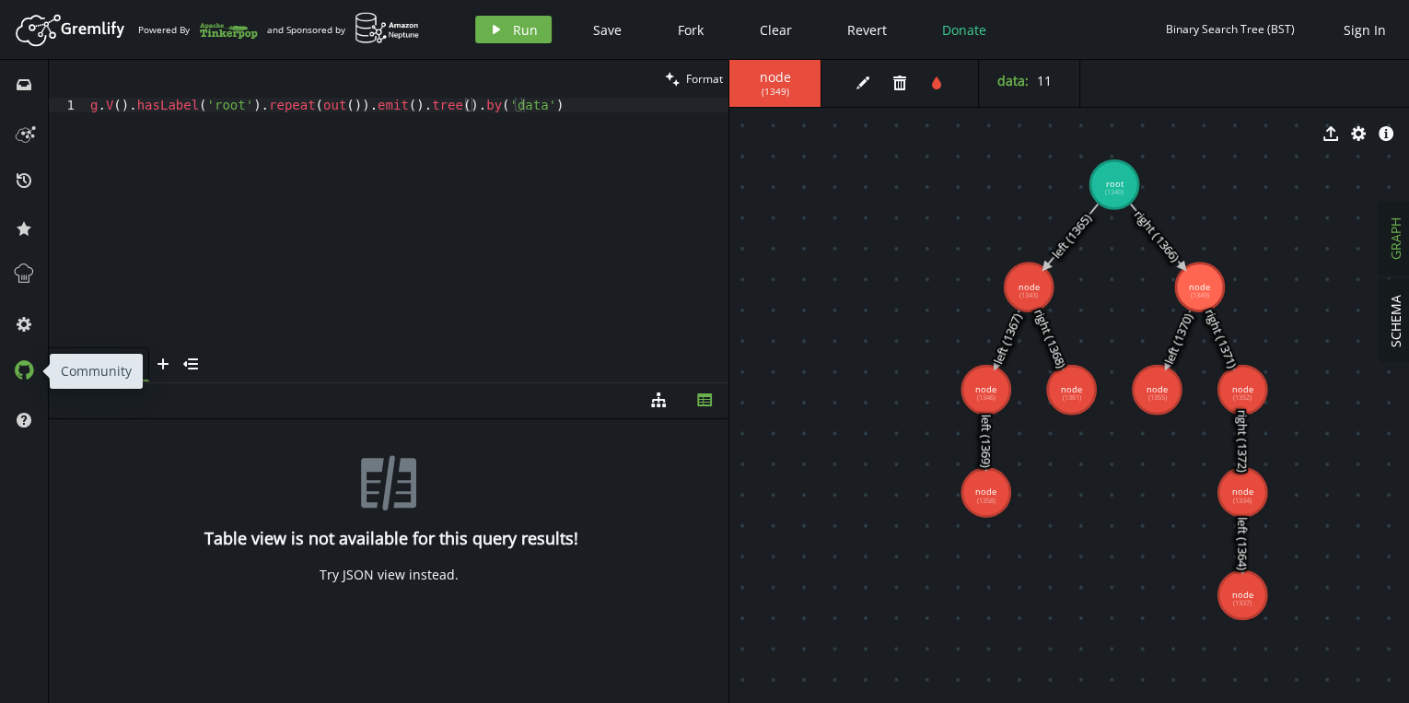 Image resolution: width=1409 pixels, height=703 pixels. What do you see at coordinates (513, 29) in the screenshot?
I see `button: Run` at bounding box center [513, 29].